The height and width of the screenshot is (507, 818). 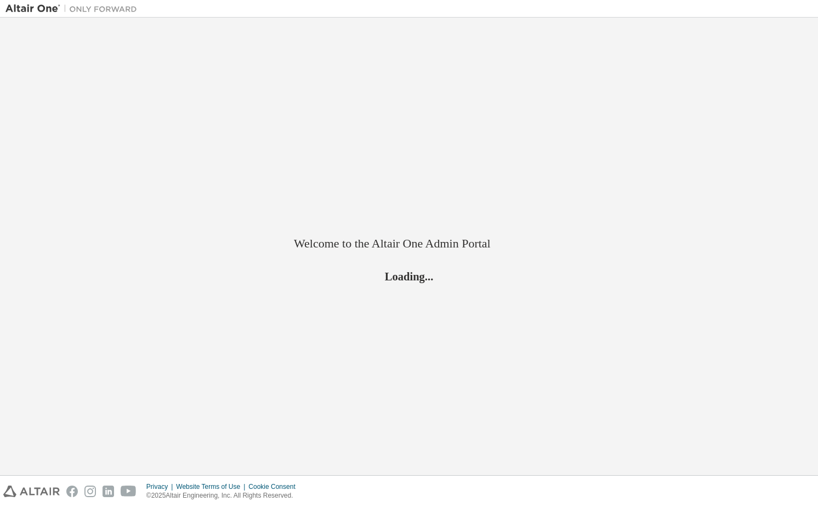 What do you see at coordinates (72, 491) in the screenshot?
I see `img: facebook.svg` at bounding box center [72, 491].